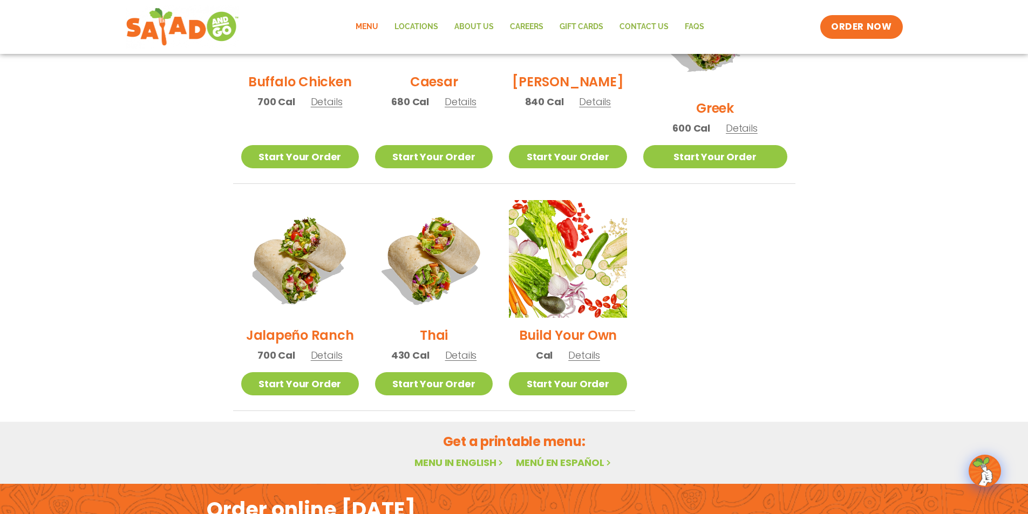 This screenshot has height=514, width=1028. I want to click on img: Product photo for Thai Wrap, so click(434, 259).